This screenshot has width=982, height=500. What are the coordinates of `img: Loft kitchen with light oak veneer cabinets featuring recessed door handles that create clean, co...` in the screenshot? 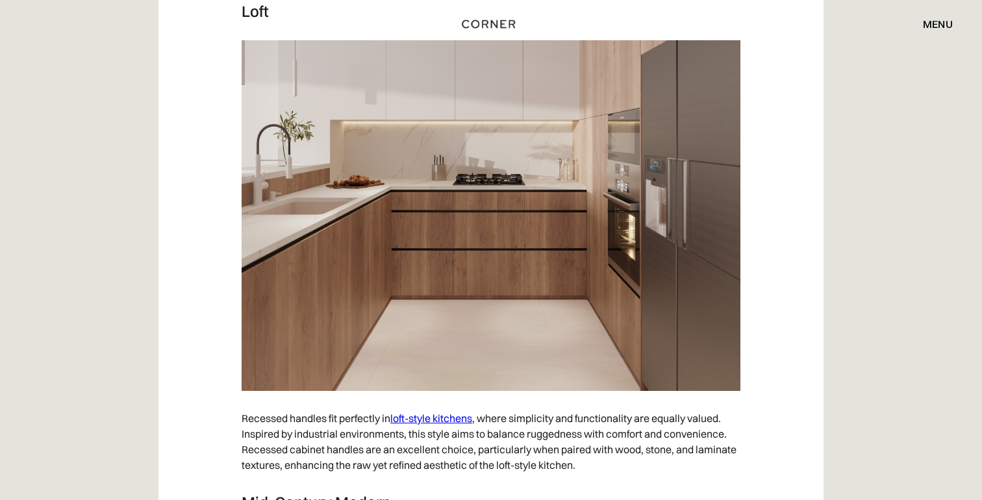 It's located at (491, 216).